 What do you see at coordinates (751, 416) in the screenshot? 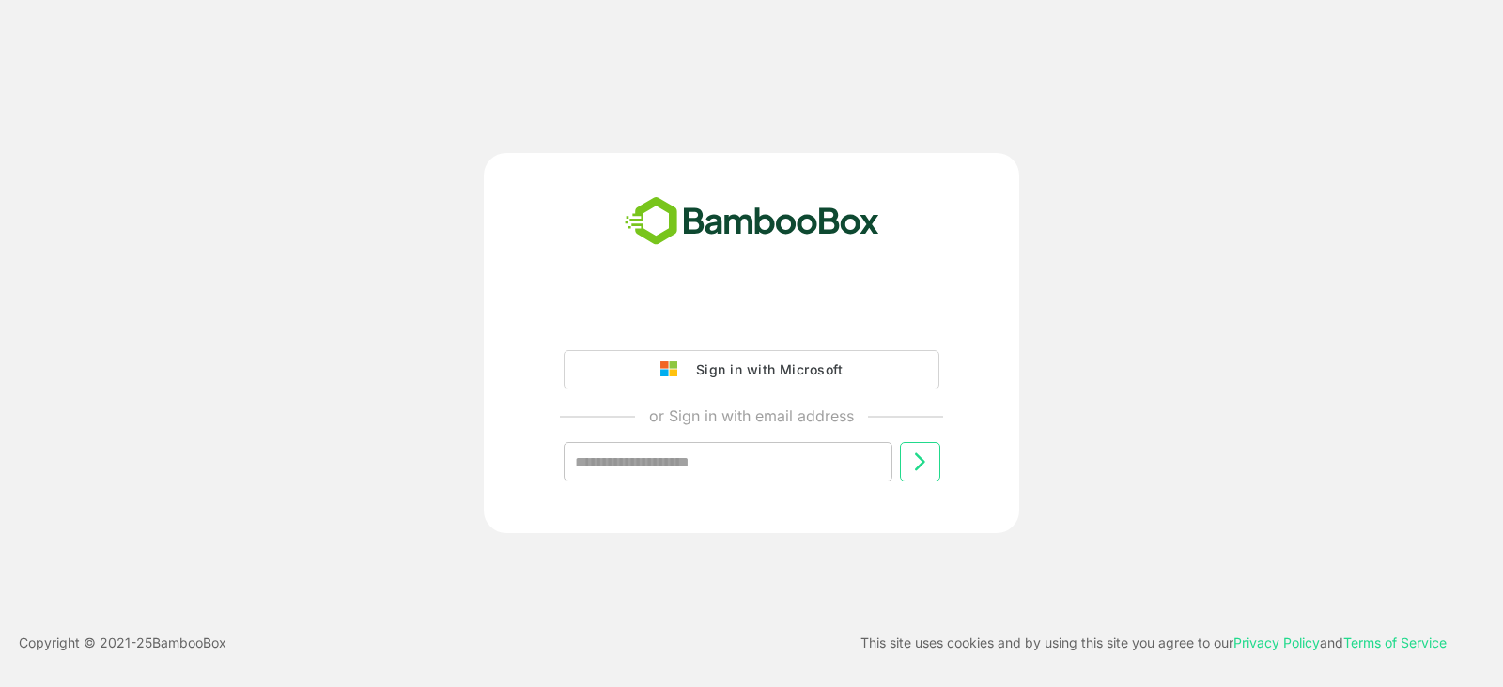
I see `p: or Sign in with email address` at bounding box center [751, 416].